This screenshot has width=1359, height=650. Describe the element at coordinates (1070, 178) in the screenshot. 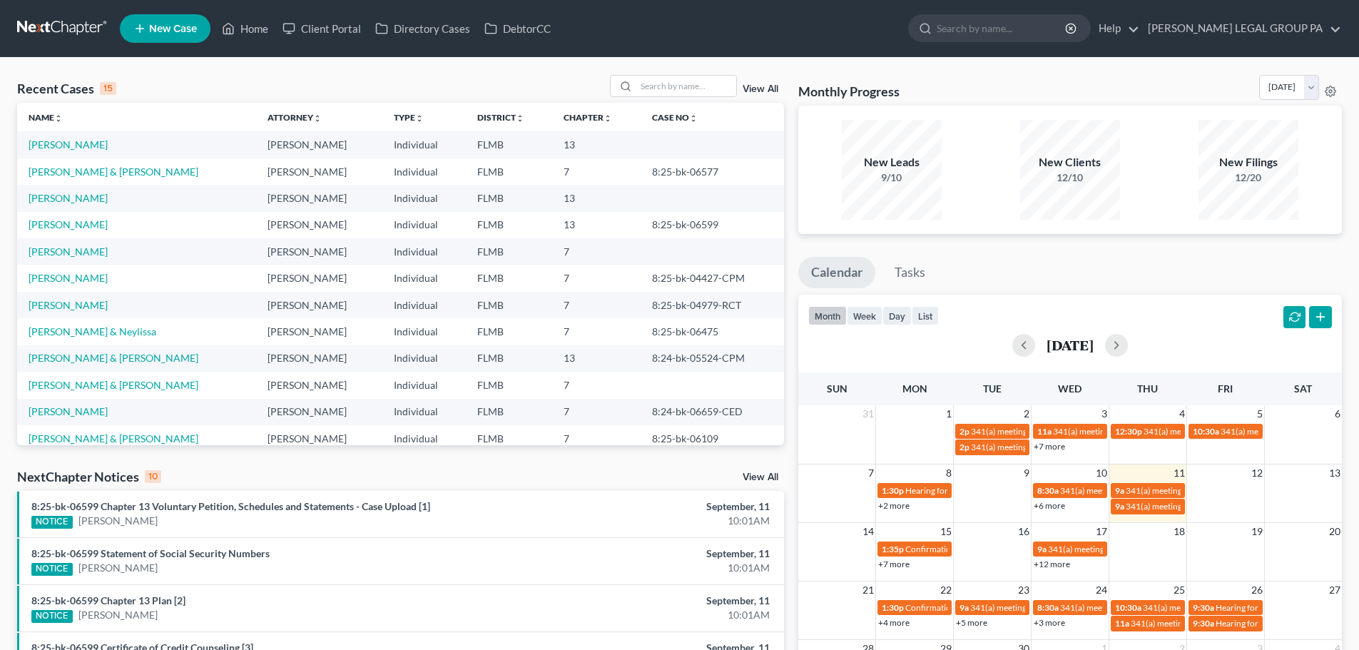

I see `div: 12/10` at that location.